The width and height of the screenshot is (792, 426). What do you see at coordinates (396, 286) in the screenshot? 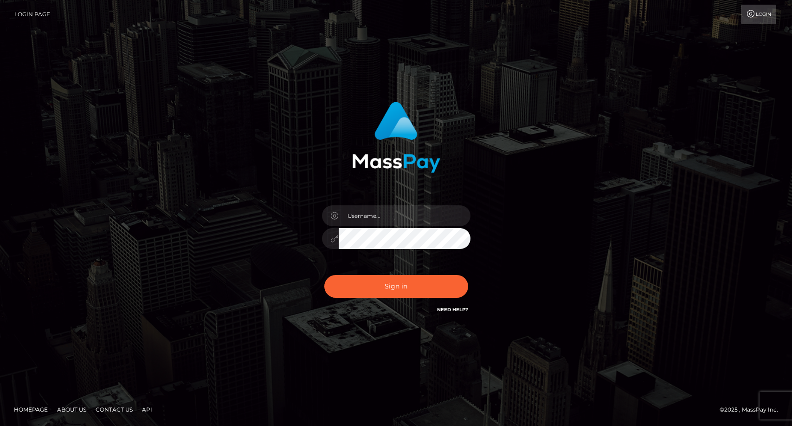
I see `button: Sign in` at bounding box center [396, 286].